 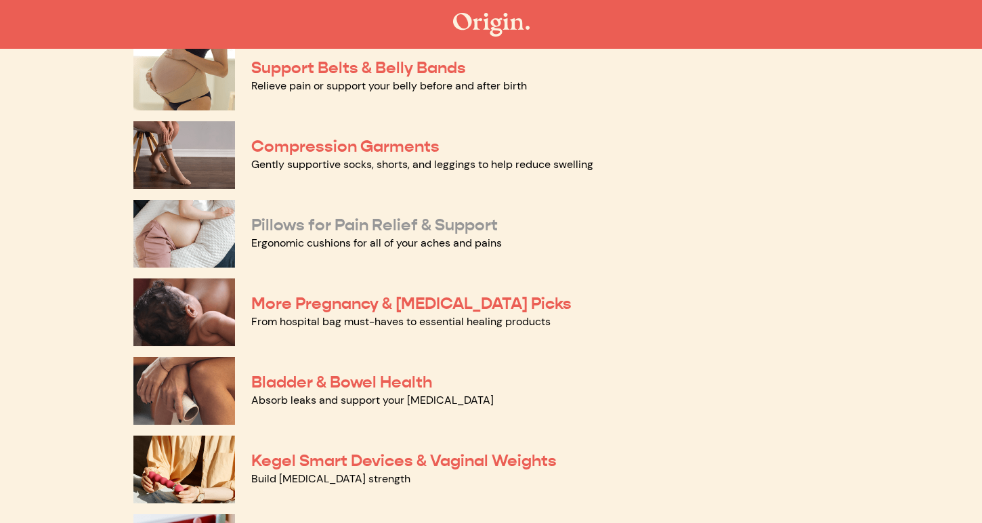 What do you see at coordinates (184, 312) in the screenshot?
I see `img: More Pregnancy & Postpartum Picks` at bounding box center [184, 312].